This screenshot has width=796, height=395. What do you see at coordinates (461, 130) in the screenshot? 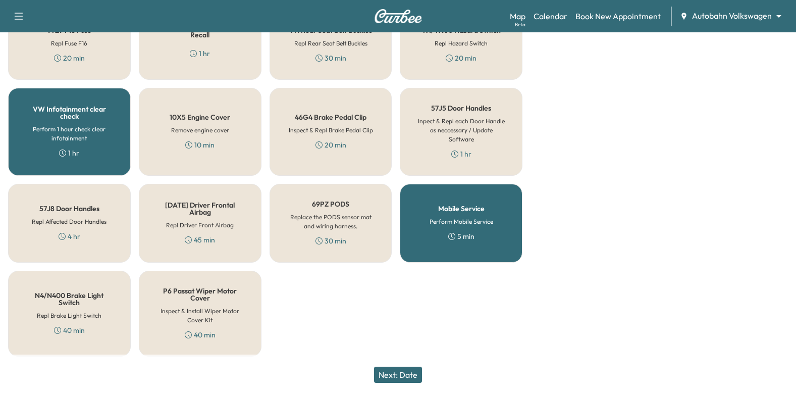
I see `h6: Inpect & Repl each Door Handle as neccessary / Update Software` at bounding box center [461, 130].